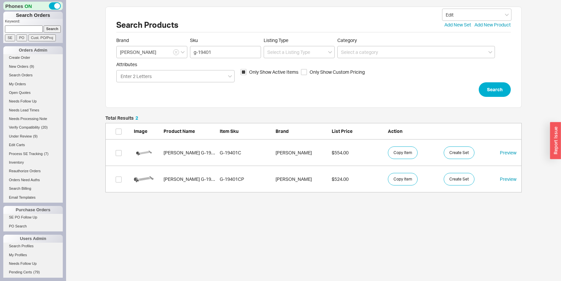 The width and height of the screenshot is (561, 281). What do you see at coordinates (299, 52) in the screenshot?
I see `input: Select a Listing Type` at bounding box center [299, 52].